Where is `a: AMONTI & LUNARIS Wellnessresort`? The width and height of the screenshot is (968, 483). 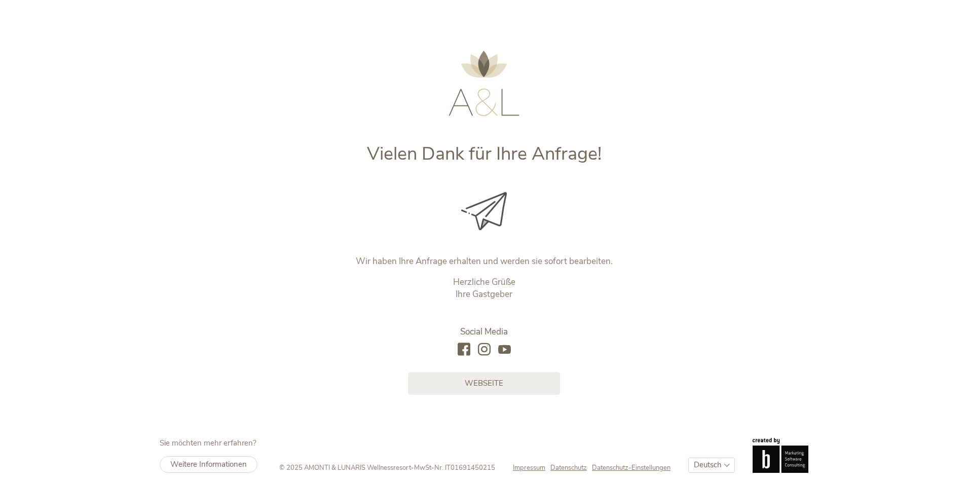
a: AMONTI & LUNARIS Wellnessresort is located at coordinates (484, 83).